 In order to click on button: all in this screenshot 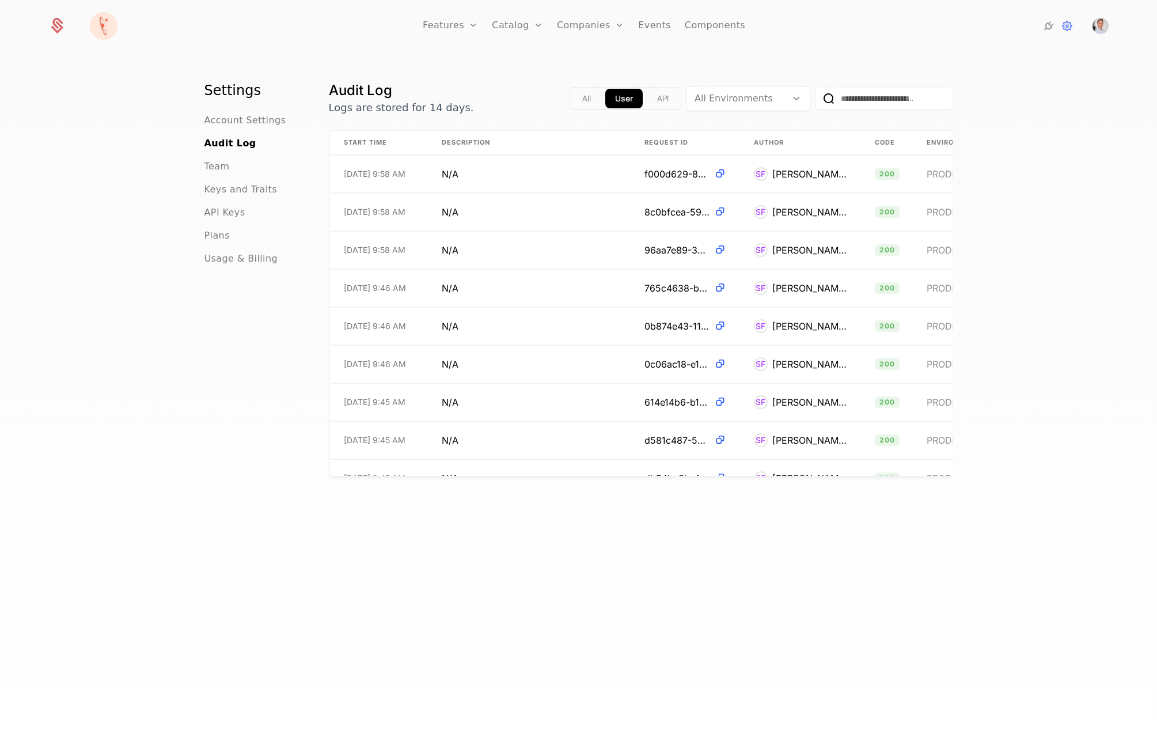, I will do `click(587, 99)`.